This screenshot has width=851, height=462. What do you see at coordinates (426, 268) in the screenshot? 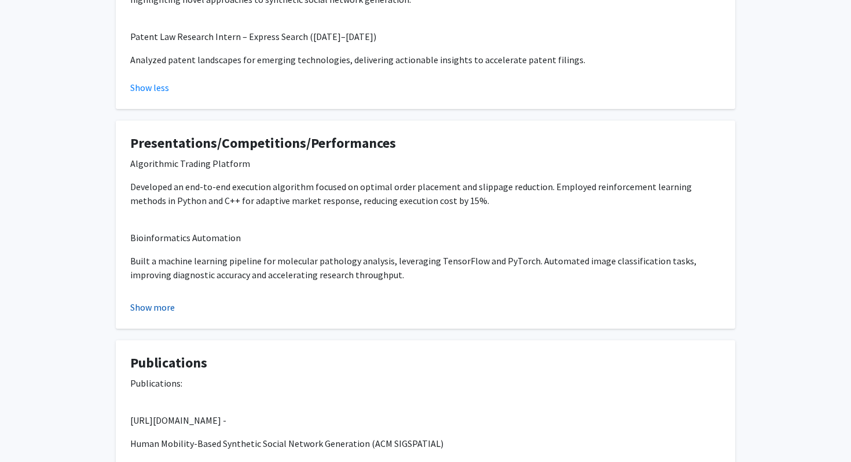
I see `p: Built a machine learning pipeline for molecular pathology analysis, leveraging TensorFlow and PyT...` at bounding box center [426, 268].